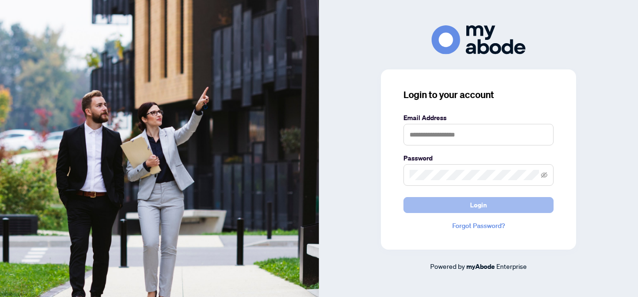  Describe the element at coordinates (479, 118) in the screenshot. I see `label: Email Address` at that location.